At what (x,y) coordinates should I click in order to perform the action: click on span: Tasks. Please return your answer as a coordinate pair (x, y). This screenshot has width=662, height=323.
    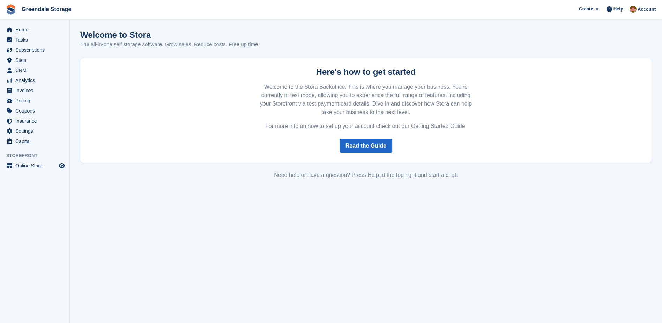
    Looking at the image, I should click on (36, 40).